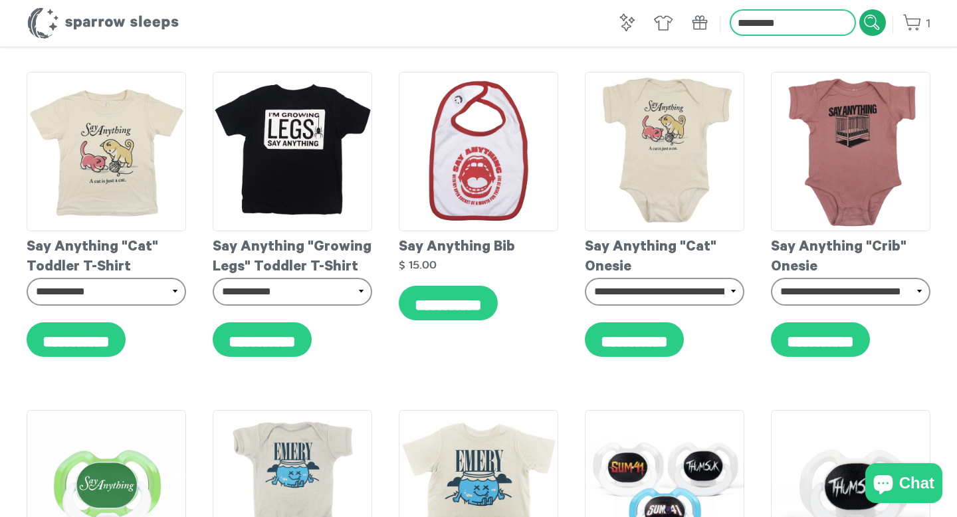 The height and width of the screenshot is (517, 957). Describe the element at coordinates (292, 254) in the screenshot. I see `div: Say Anything "Growing Legs" Toddler T-Shirt` at that location.